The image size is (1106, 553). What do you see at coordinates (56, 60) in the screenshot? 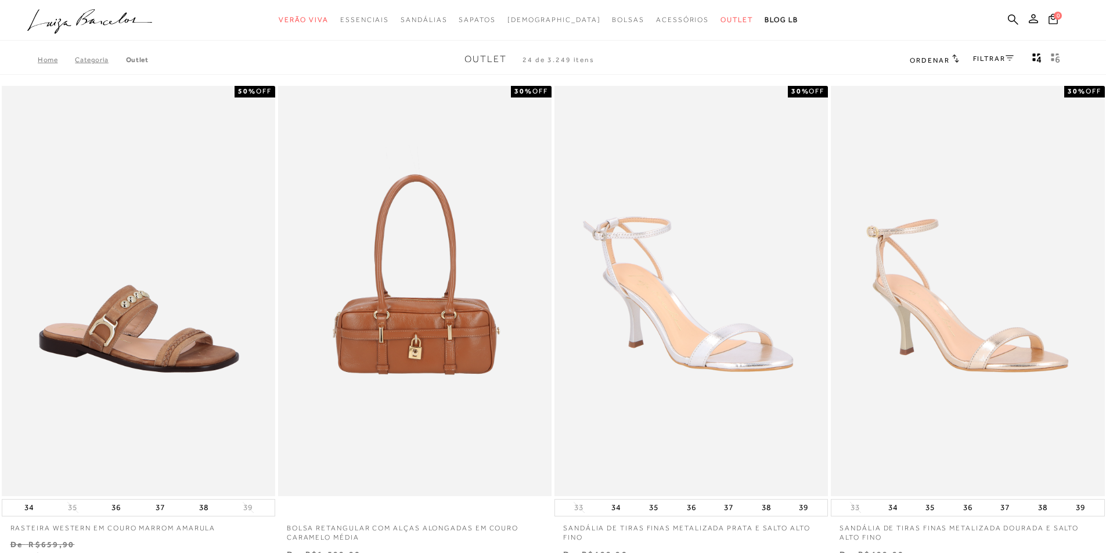
I see `a: Home` at bounding box center [56, 60].